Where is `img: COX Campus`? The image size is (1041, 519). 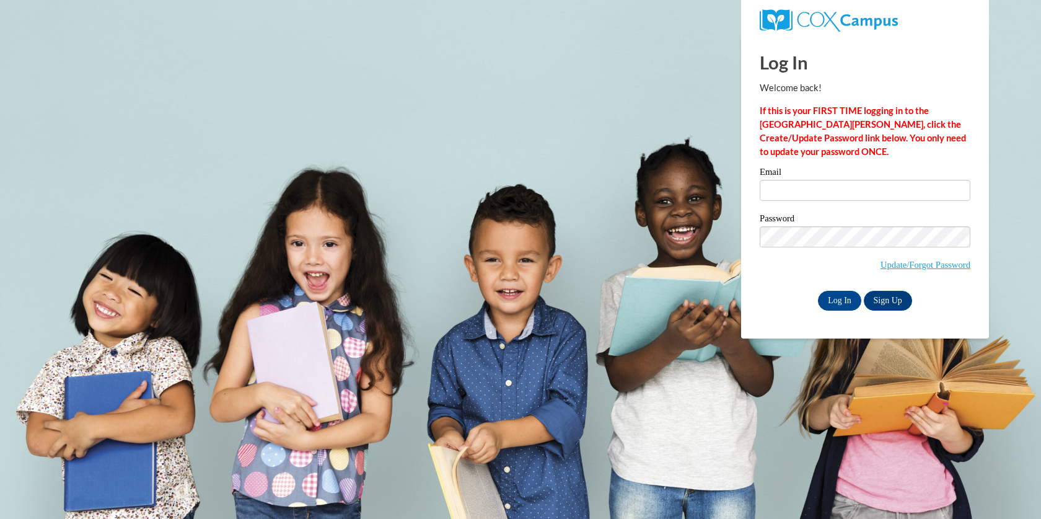 img: COX Campus is located at coordinates (829, 20).